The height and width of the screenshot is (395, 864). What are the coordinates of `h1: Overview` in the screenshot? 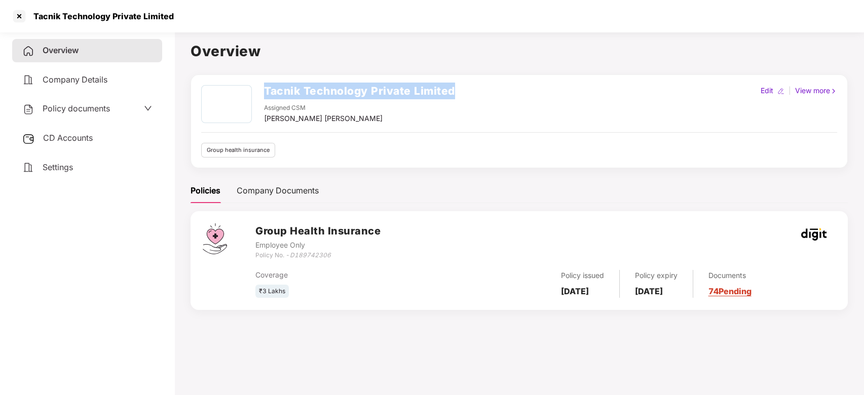 It's located at (519, 51).